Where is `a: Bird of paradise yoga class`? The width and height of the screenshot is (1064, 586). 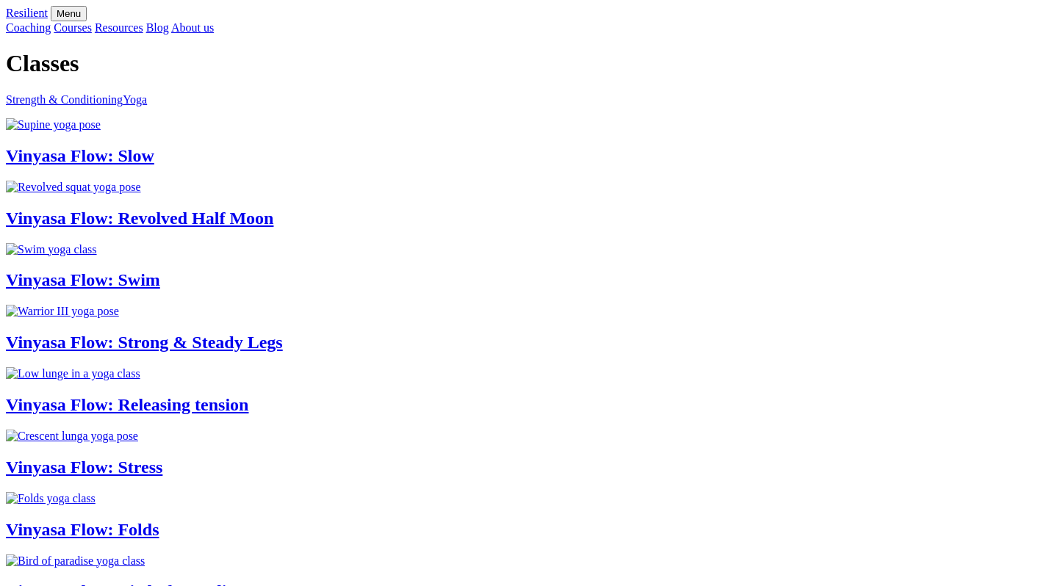
a: Bird of paradise yoga class is located at coordinates (532, 561).